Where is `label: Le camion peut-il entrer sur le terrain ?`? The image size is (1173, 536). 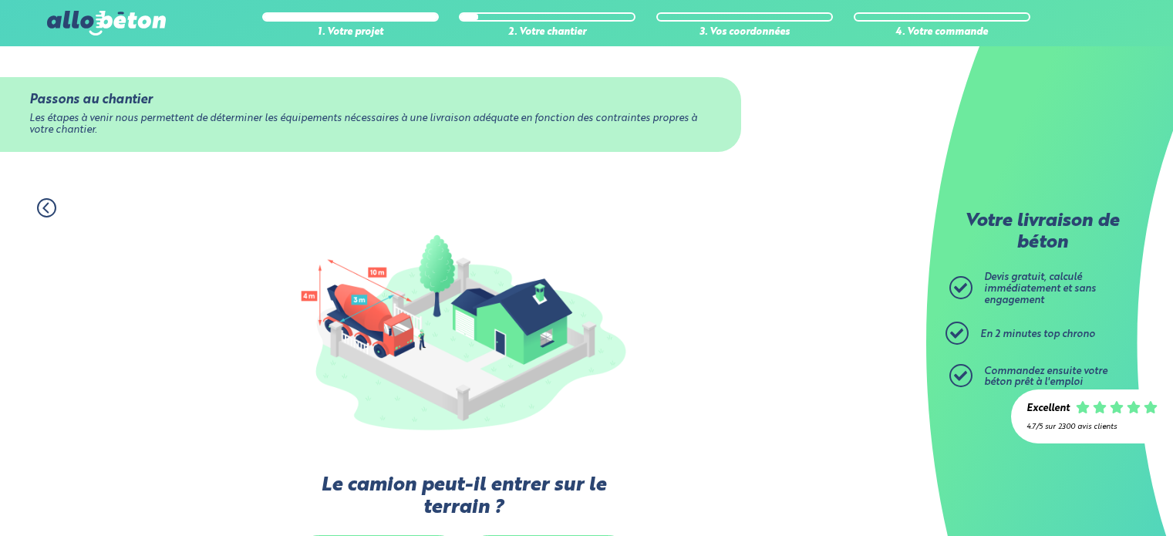
label: Le camion peut-il entrer sur le terrain ? is located at coordinates (463, 497).